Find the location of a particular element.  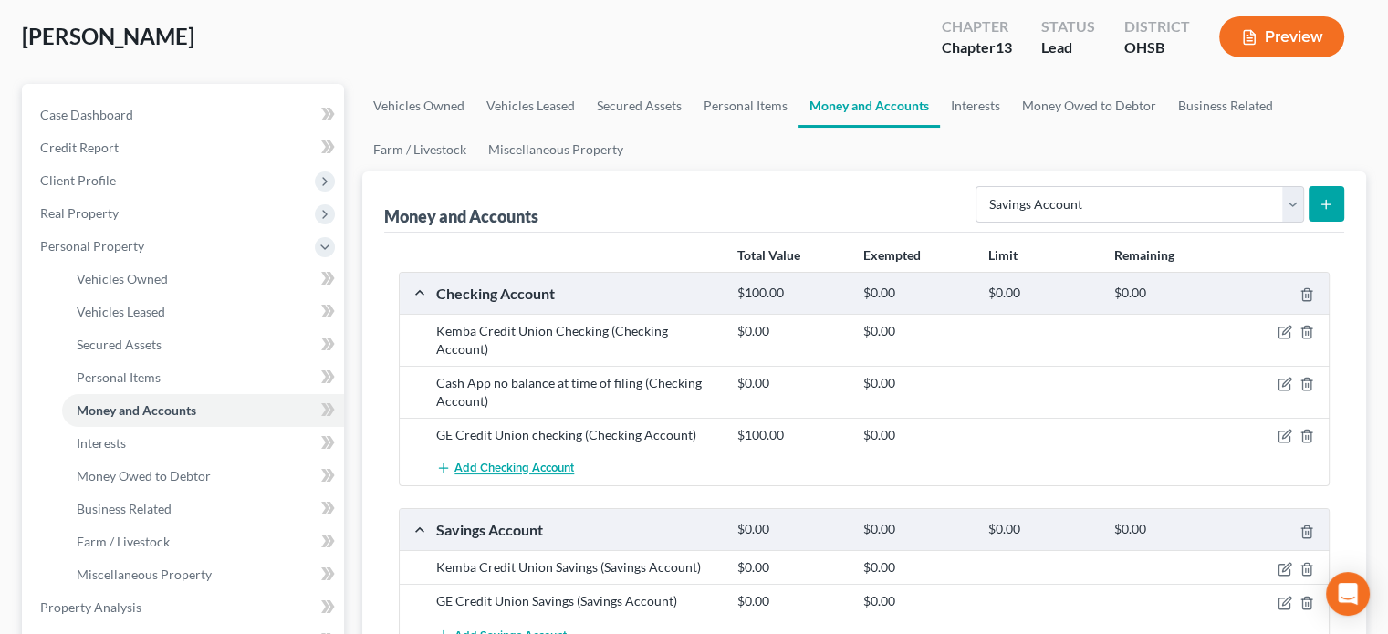

span: Personal Property is located at coordinates (92, 246).